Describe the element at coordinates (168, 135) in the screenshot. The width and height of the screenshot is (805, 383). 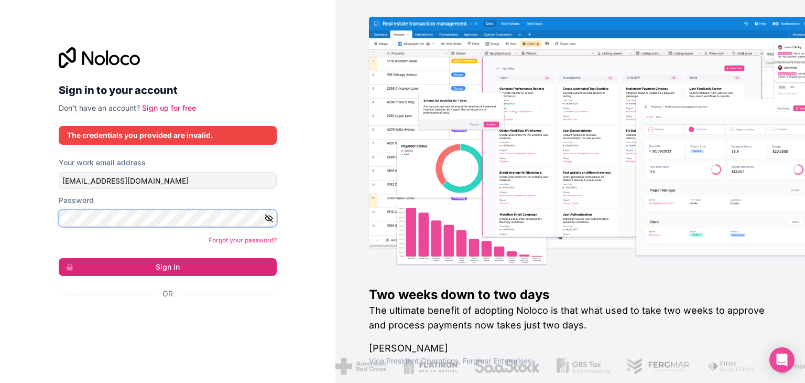
I see `div: The credentials you provided are invalid.` at that location.